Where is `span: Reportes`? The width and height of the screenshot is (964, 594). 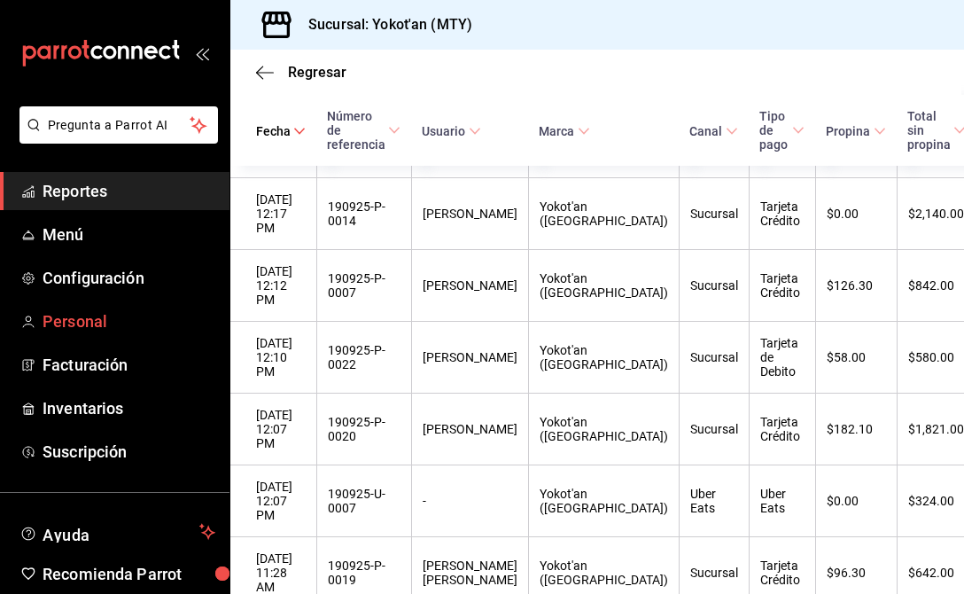 span: Reportes is located at coordinates (129, 191).